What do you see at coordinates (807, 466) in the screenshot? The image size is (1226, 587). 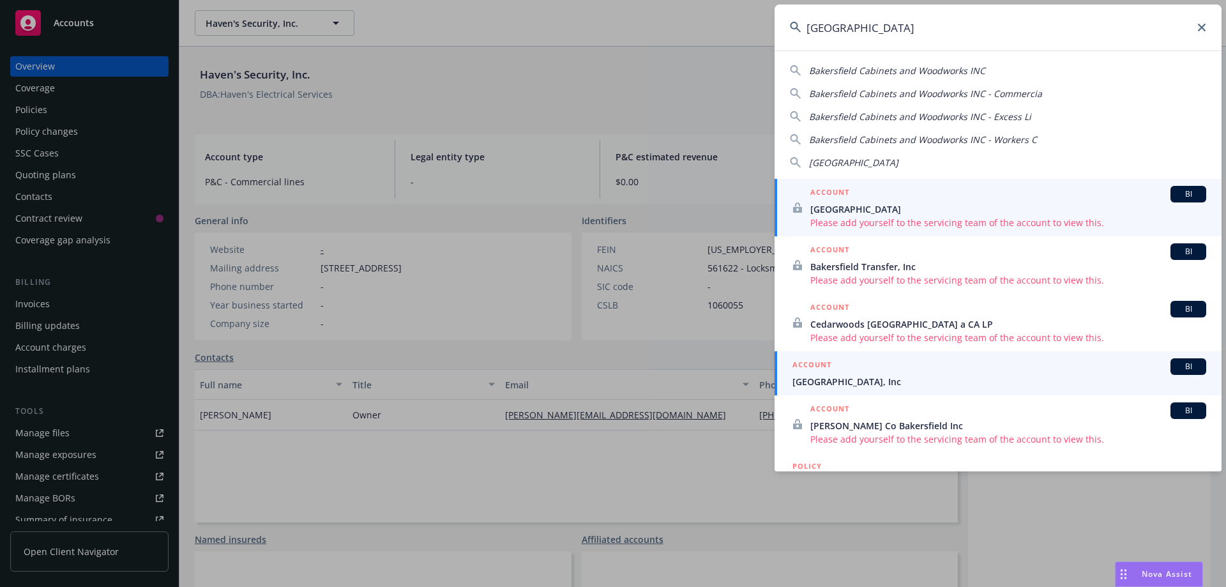 I see `h5: POLICY` at bounding box center [807, 466].